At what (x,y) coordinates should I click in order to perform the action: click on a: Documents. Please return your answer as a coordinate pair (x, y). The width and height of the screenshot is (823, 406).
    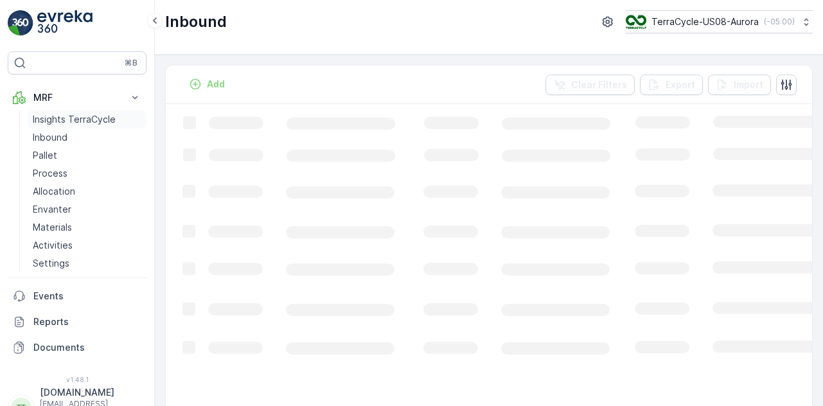
    Looking at the image, I should click on (77, 348).